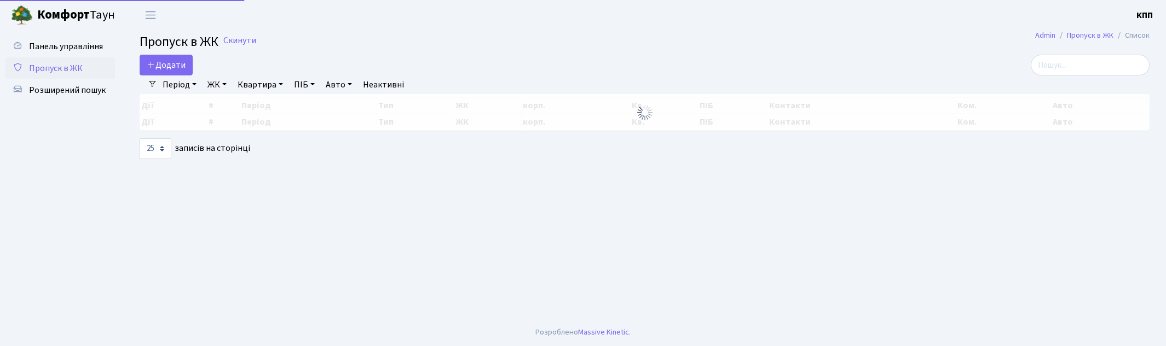 This screenshot has height=346, width=1166. I want to click on b: Комфорт, so click(63, 15).